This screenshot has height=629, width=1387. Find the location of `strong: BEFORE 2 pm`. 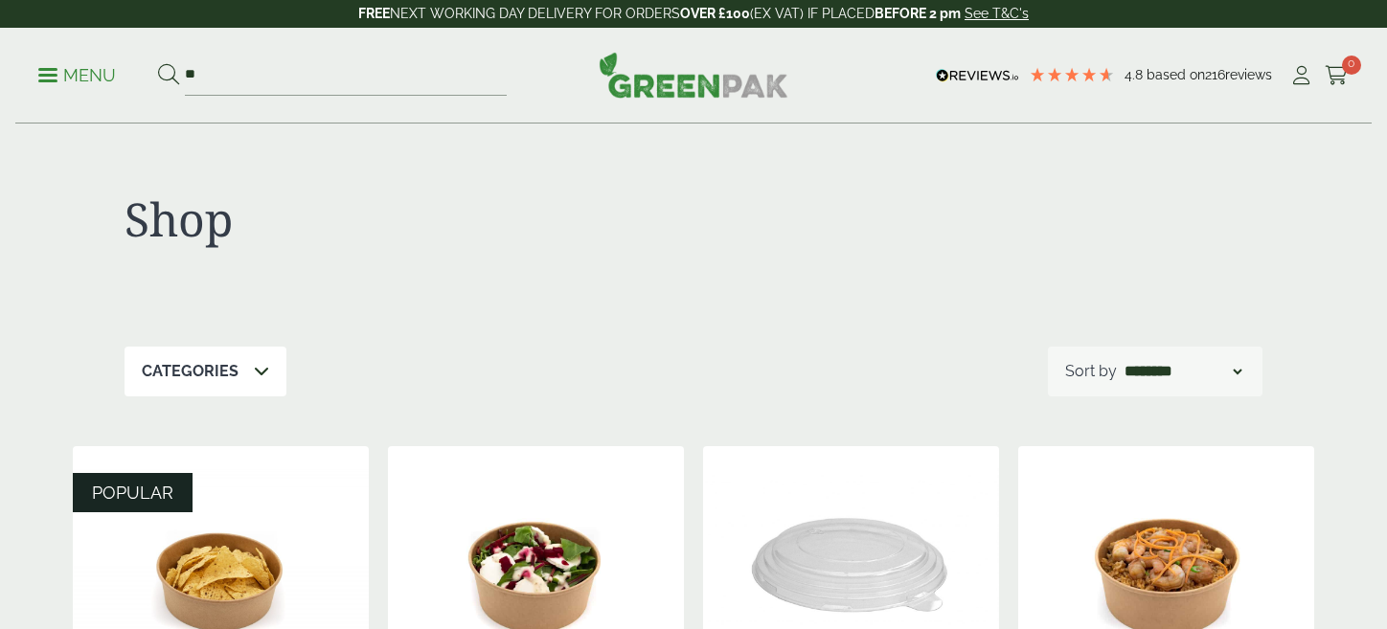

strong: BEFORE 2 pm is located at coordinates (918, 13).